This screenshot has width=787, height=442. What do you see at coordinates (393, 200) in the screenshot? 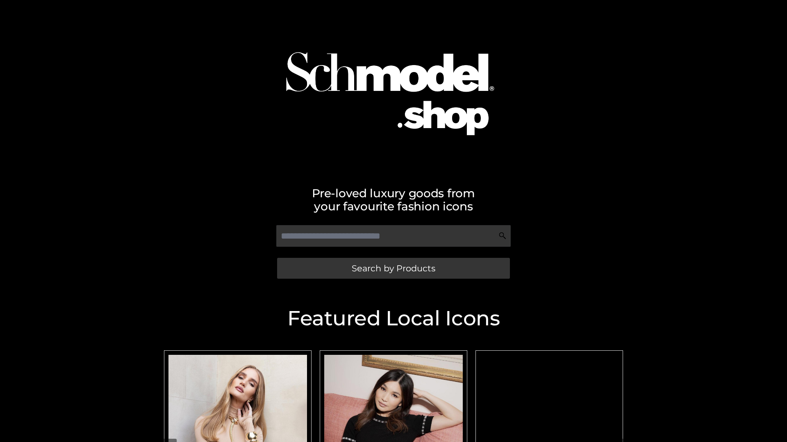
I see `h2: Pre-loved luxury goods from your favourite fashion icons` at bounding box center [393, 200].